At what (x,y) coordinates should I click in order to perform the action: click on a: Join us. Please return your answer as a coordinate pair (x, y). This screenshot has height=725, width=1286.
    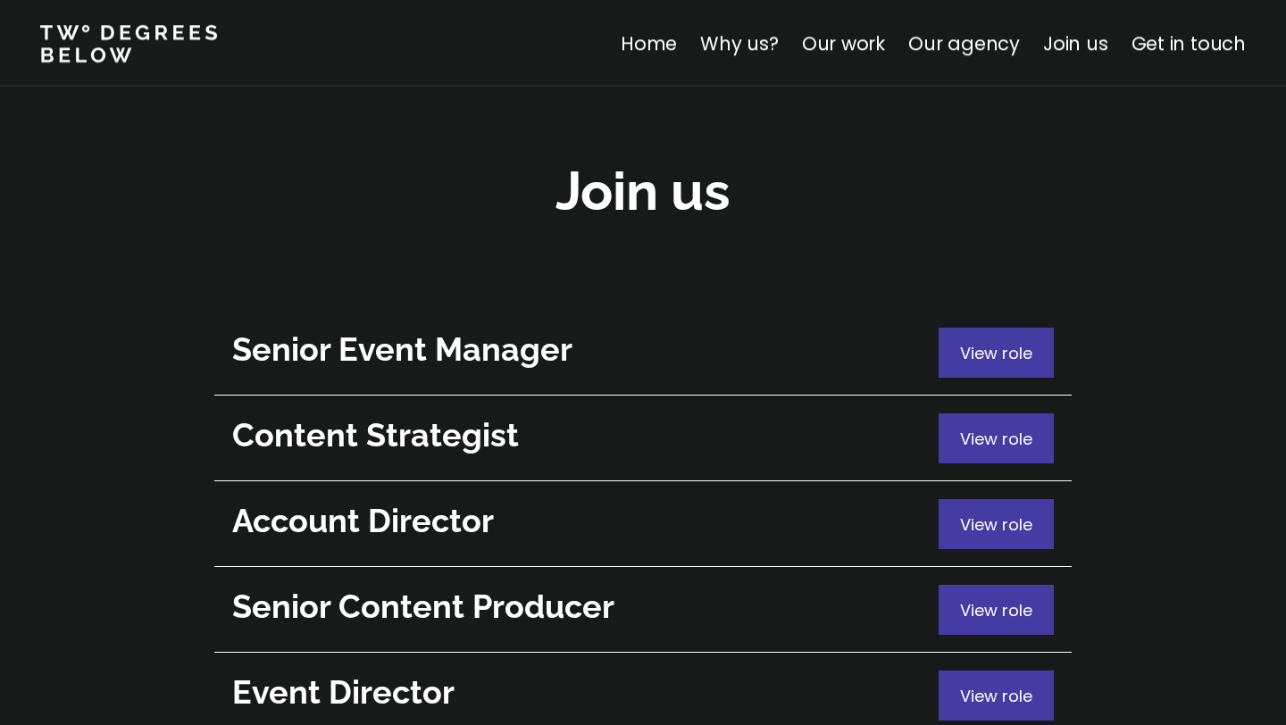
    Looking at the image, I should click on (1075, 43).